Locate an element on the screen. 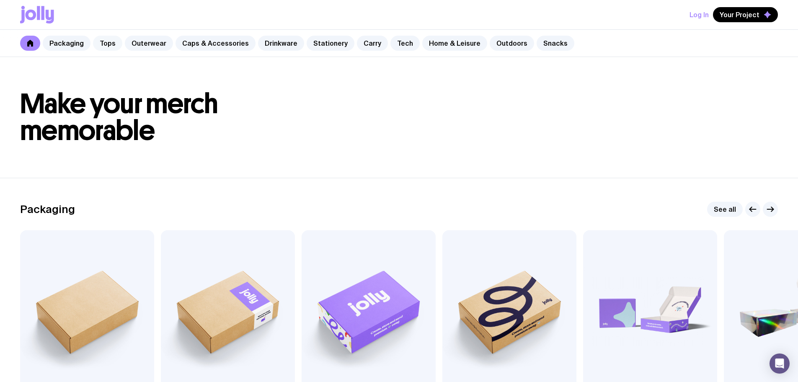 The width and height of the screenshot is (798, 382). span: Your Project is located at coordinates (740, 15).